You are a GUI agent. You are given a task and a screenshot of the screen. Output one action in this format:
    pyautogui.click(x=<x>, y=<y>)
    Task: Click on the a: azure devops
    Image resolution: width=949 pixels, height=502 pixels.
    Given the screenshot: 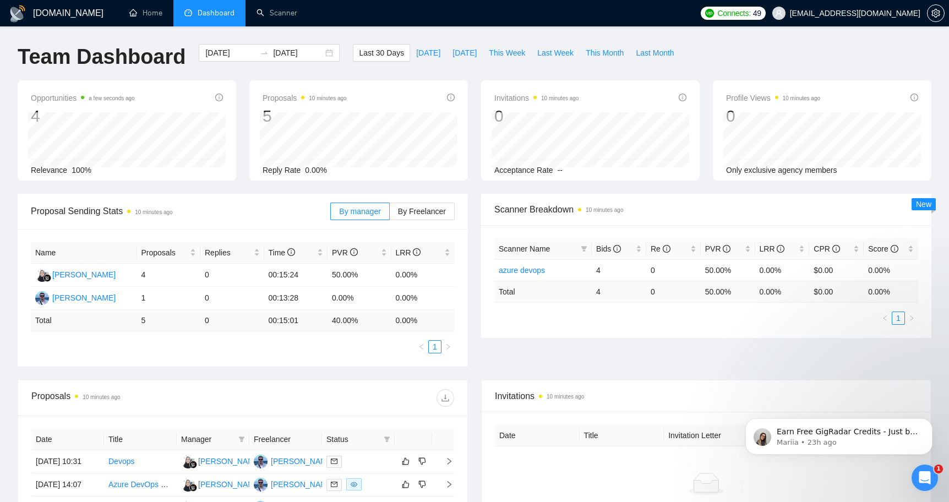 What is the action you would take?
    pyautogui.click(x=522, y=270)
    